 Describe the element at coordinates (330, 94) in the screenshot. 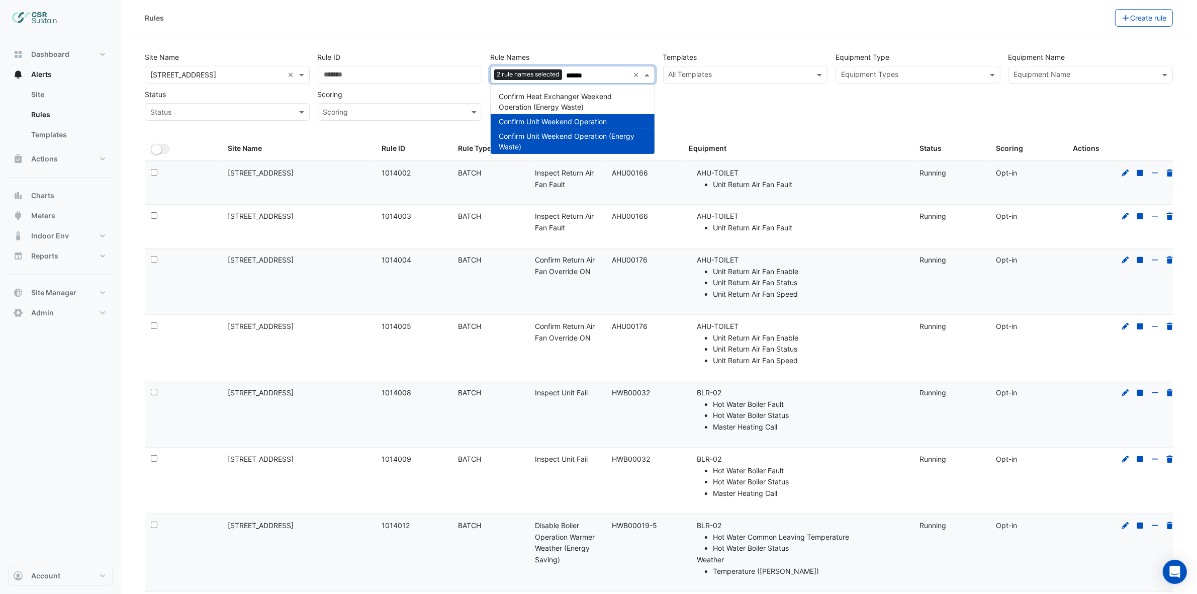

I see `label: Scoring` at that location.